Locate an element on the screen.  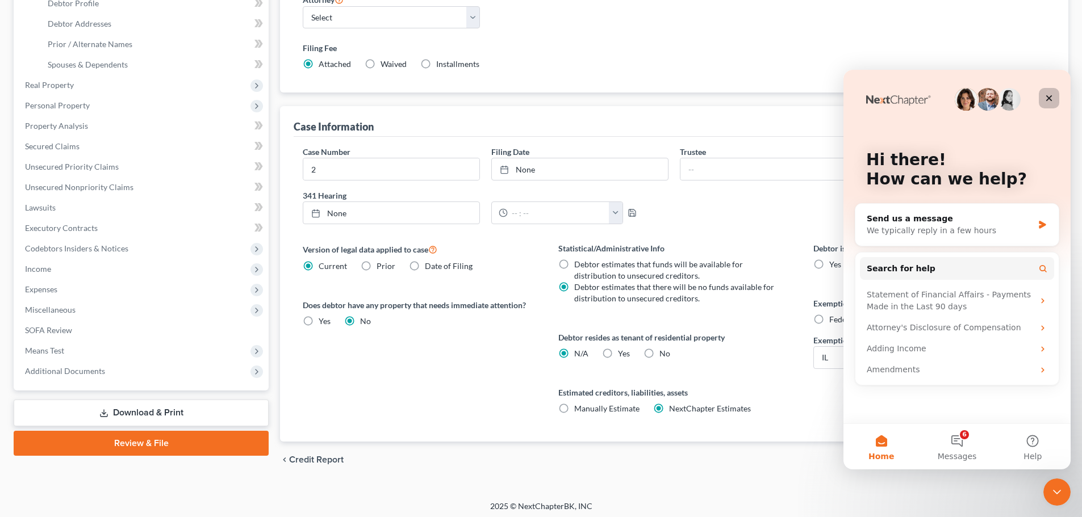
i: chevron_left is located at coordinates (284, 460).